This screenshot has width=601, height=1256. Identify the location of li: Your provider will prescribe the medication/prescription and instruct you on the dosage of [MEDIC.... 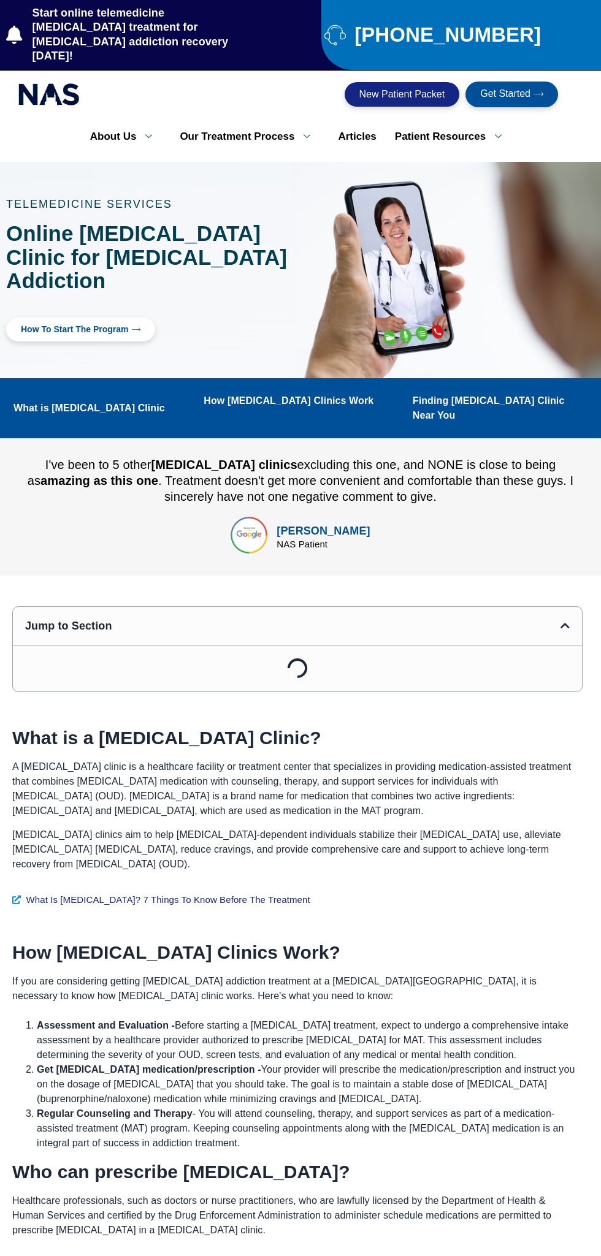
(306, 1084).